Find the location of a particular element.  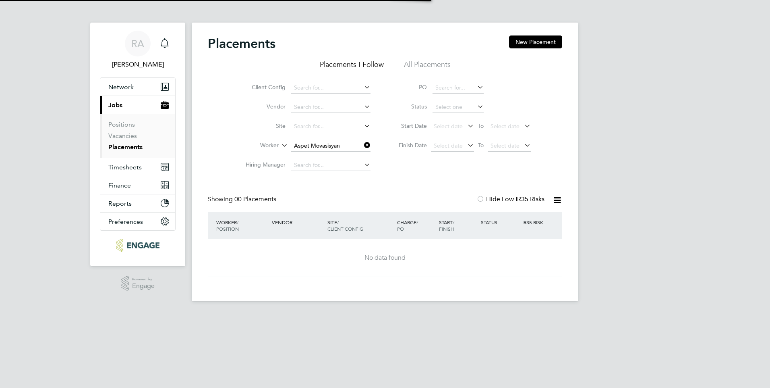

span: Timesheets is located at coordinates (125, 167).